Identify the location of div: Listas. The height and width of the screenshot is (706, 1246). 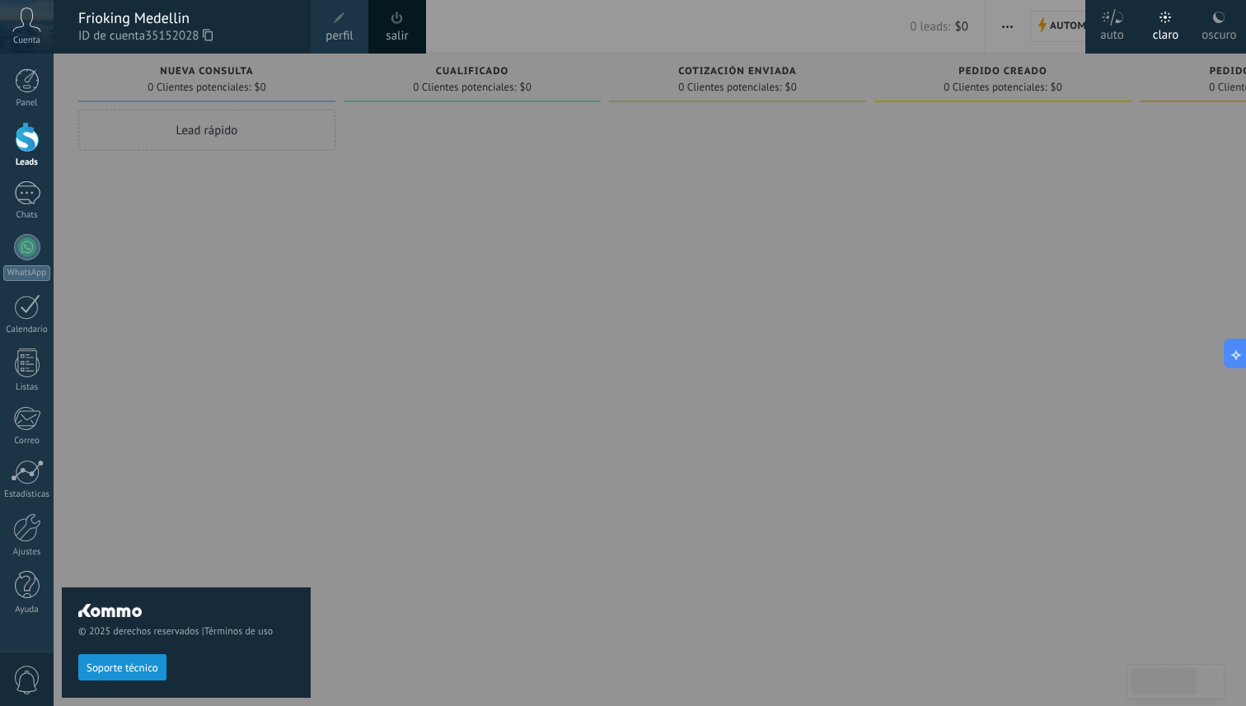
(27, 387).